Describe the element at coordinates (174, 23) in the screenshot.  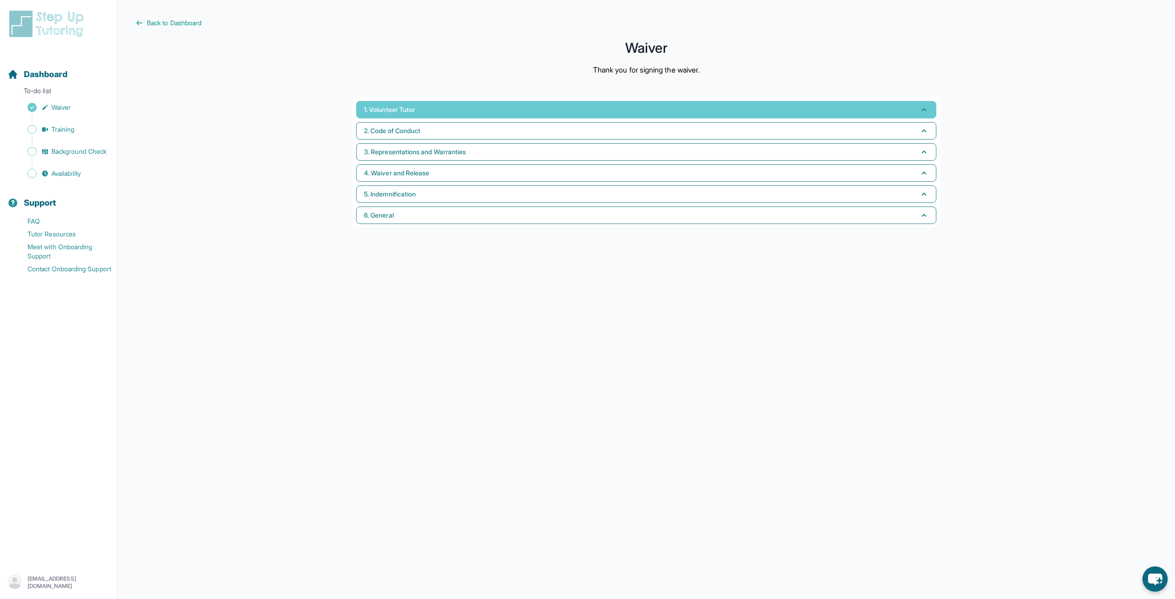
I see `span: Back to Dashboard` at that location.